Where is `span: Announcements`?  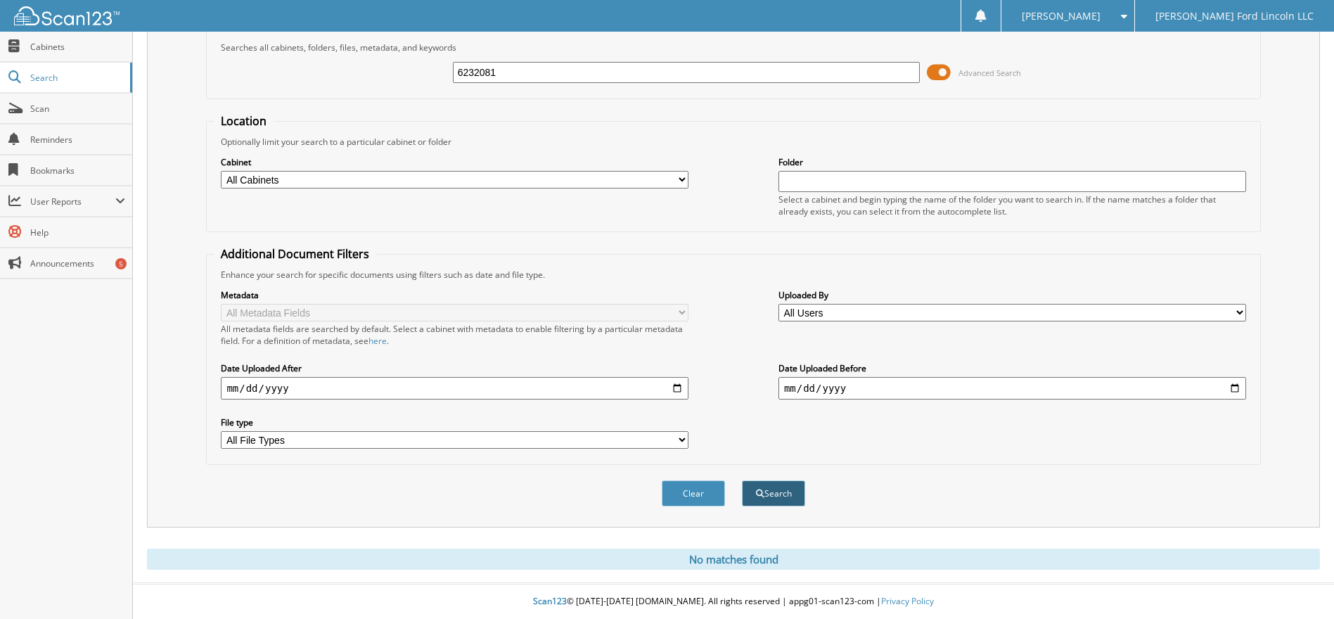
span: Announcements is located at coordinates (77, 263).